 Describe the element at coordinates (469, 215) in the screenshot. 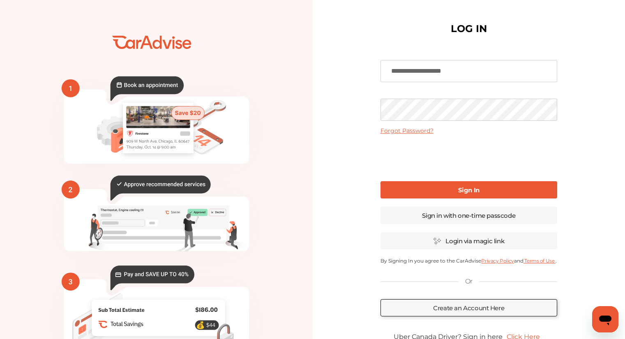

I see `a: Sign in with one-time passcode` at that location.